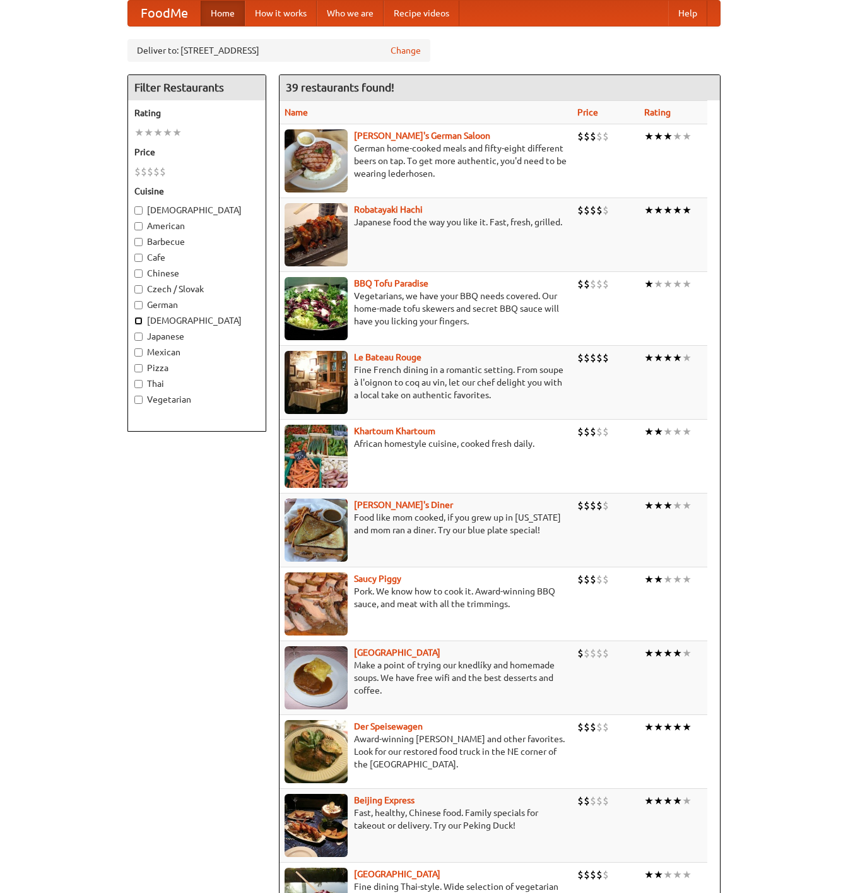  Describe the element at coordinates (688, 13) in the screenshot. I see `a: Help` at that location.